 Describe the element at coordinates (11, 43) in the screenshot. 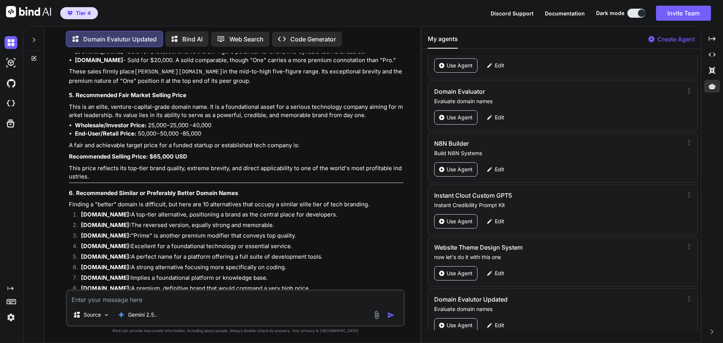

I see `img: darkChat` at that location.